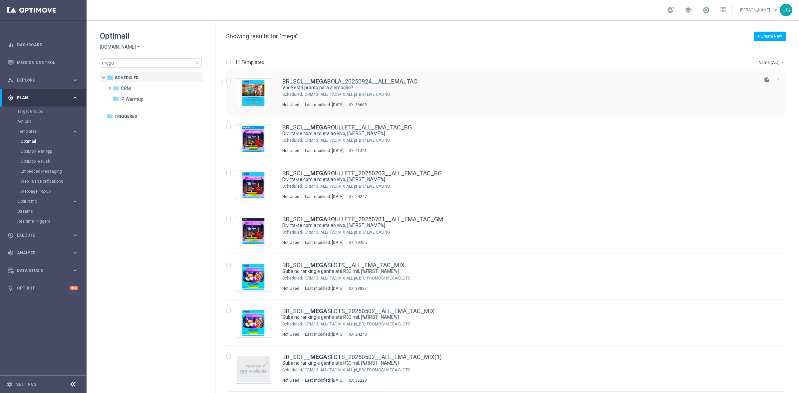  Describe the element at coordinates (512, 317) in the screenshot. I see `a: Suba no ranking e ganhe até R$3 mil, [%FIRST_NAME%]` at that location.